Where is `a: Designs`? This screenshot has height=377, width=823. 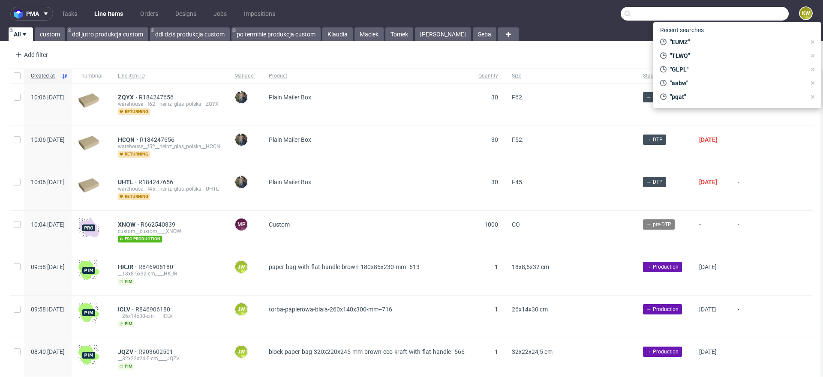 a: Designs is located at coordinates (186, 14).